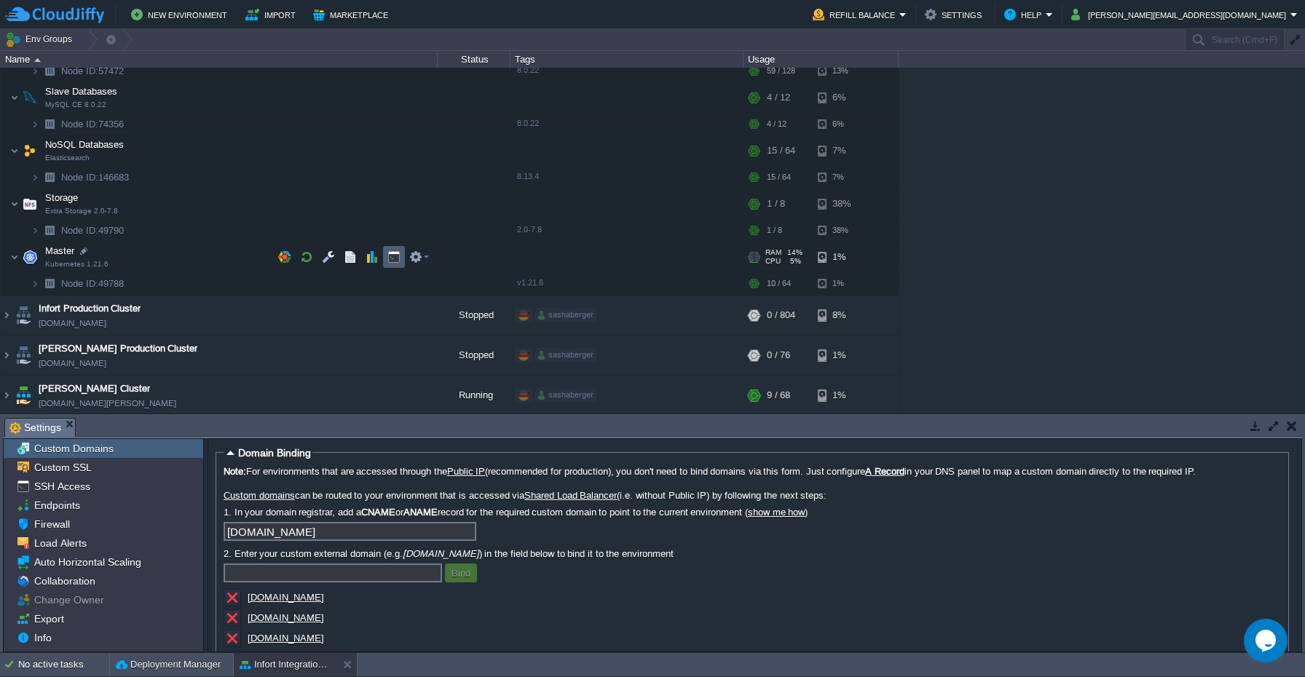 Image resolution: width=1305 pixels, height=677 pixels. What do you see at coordinates (627, 59) in the screenshot?
I see `div: Tags` at bounding box center [627, 59].